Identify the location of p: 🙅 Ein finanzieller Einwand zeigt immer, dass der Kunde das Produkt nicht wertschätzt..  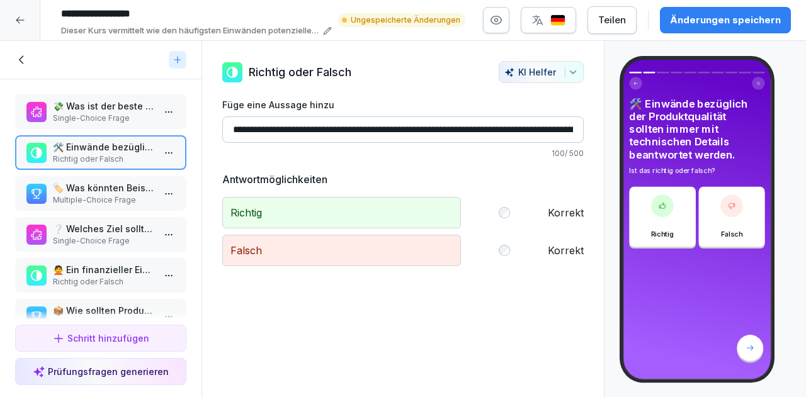
(103, 270).